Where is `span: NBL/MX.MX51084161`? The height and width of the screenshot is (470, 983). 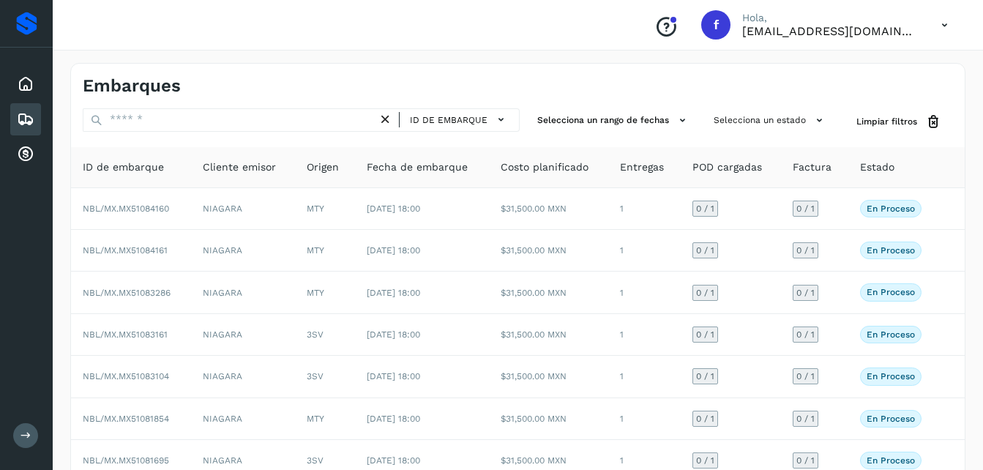 span: NBL/MX.MX51084161 is located at coordinates (125, 250).